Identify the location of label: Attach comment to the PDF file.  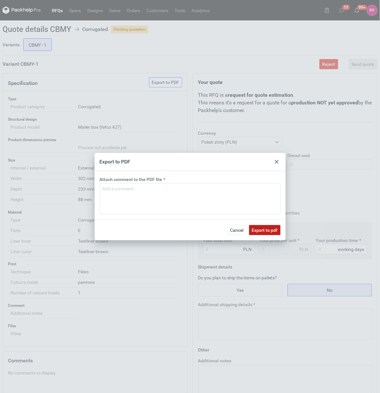
(131, 179).